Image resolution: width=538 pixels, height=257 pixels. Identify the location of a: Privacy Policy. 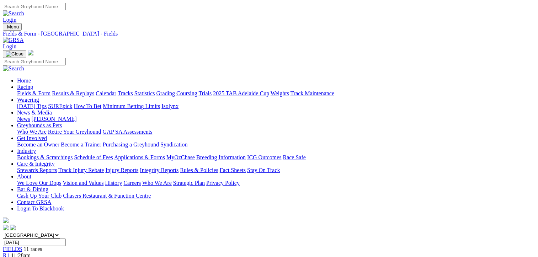
(223, 183).